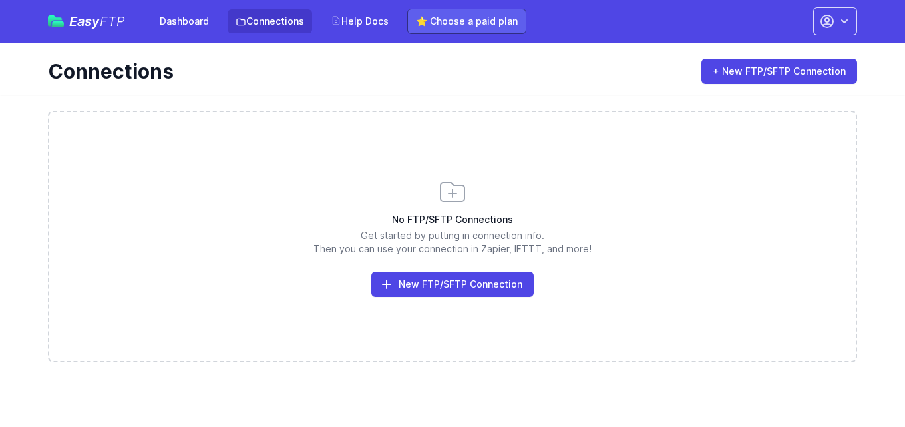 This screenshot has height=427, width=905. What do you see at coordinates (360, 21) in the screenshot?
I see `a: Help Docs` at bounding box center [360, 21].